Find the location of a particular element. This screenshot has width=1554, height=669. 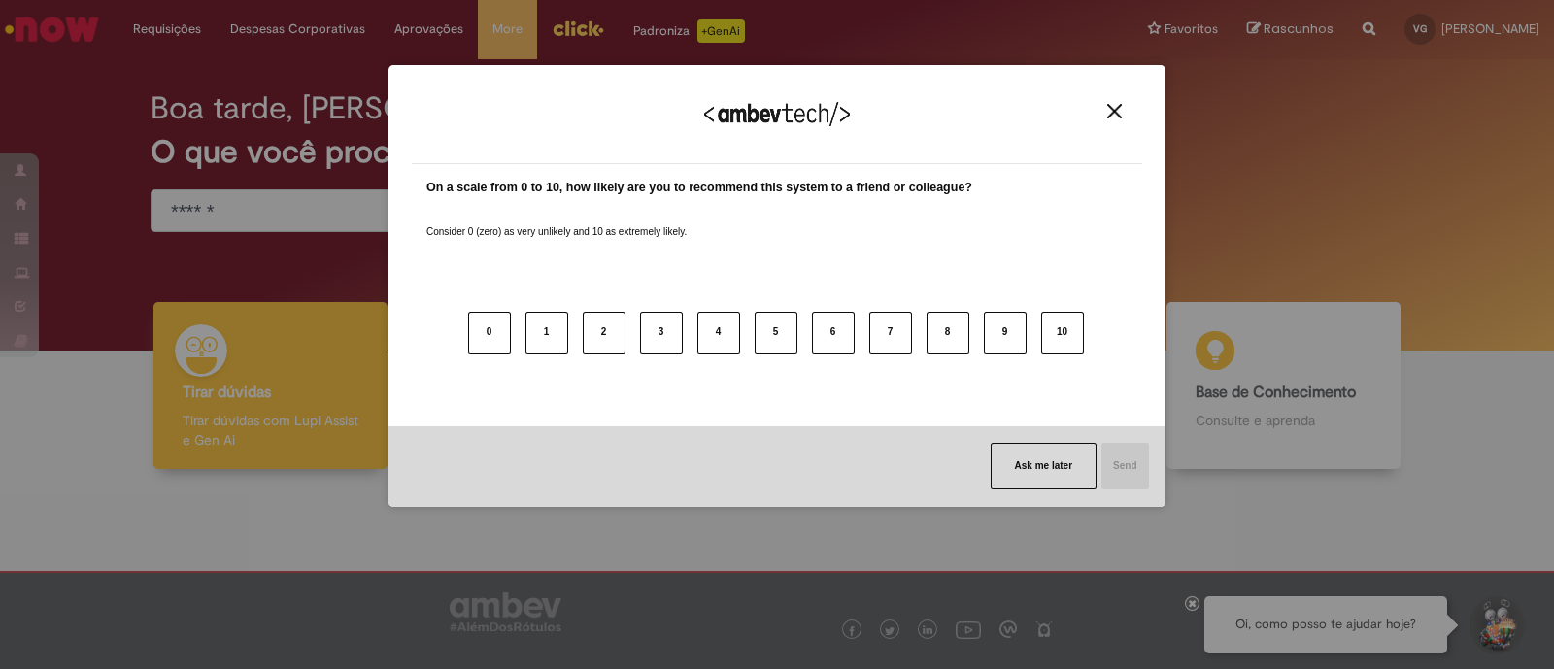

button: 9 is located at coordinates (1005, 333).